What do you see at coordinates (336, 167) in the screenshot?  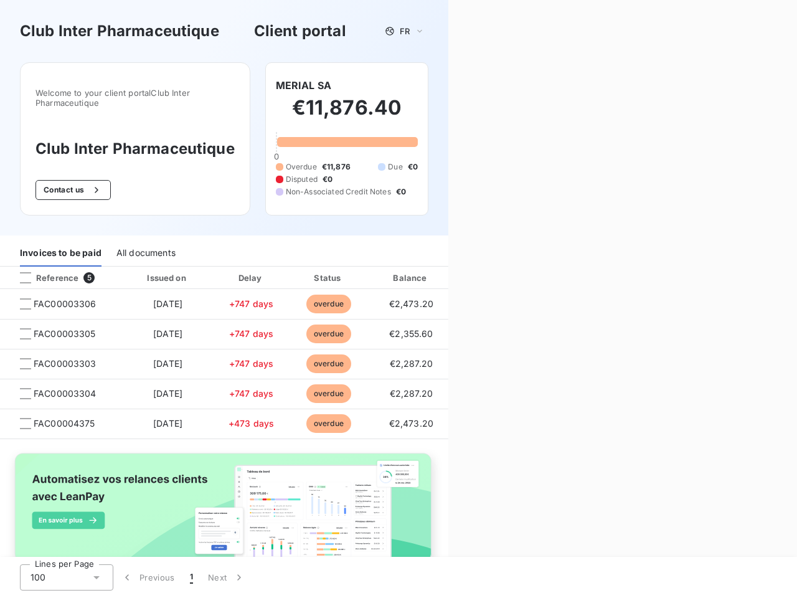 I see `span: €11,876` at bounding box center [336, 167].